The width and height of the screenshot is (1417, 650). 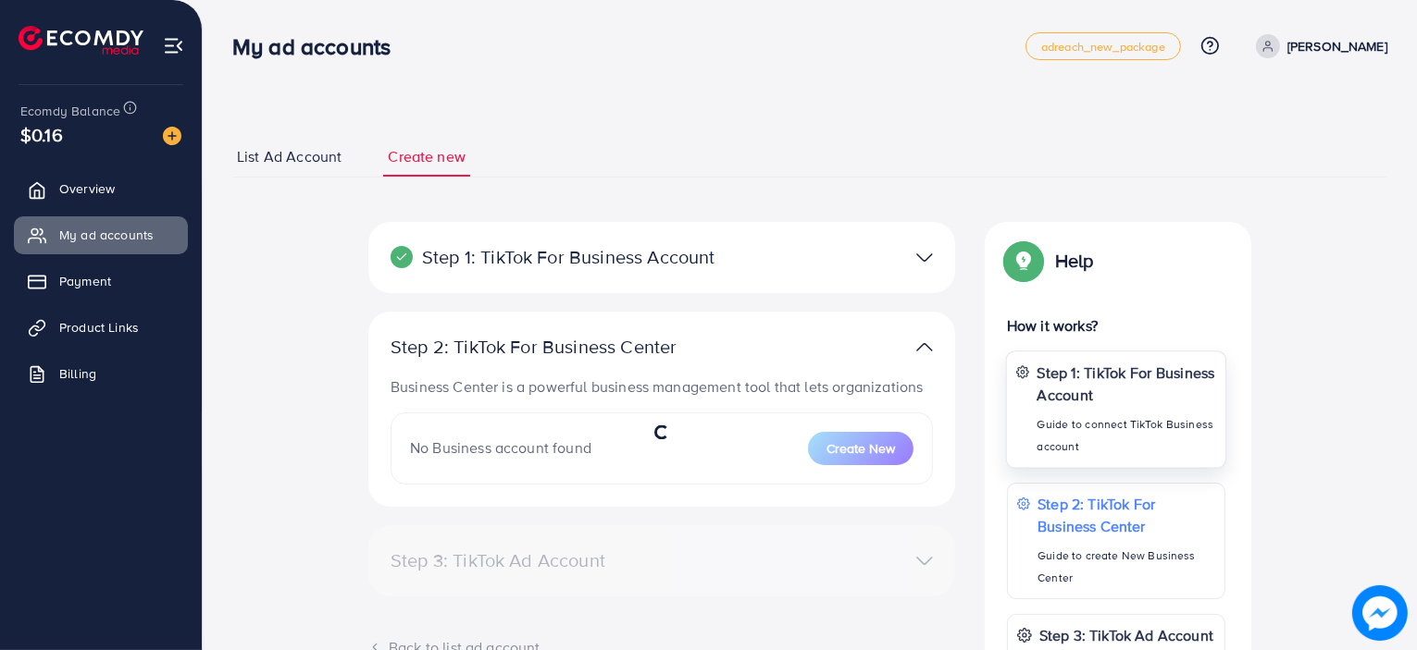 What do you see at coordinates (173, 45) in the screenshot?
I see `img: menu` at bounding box center [173, 45].